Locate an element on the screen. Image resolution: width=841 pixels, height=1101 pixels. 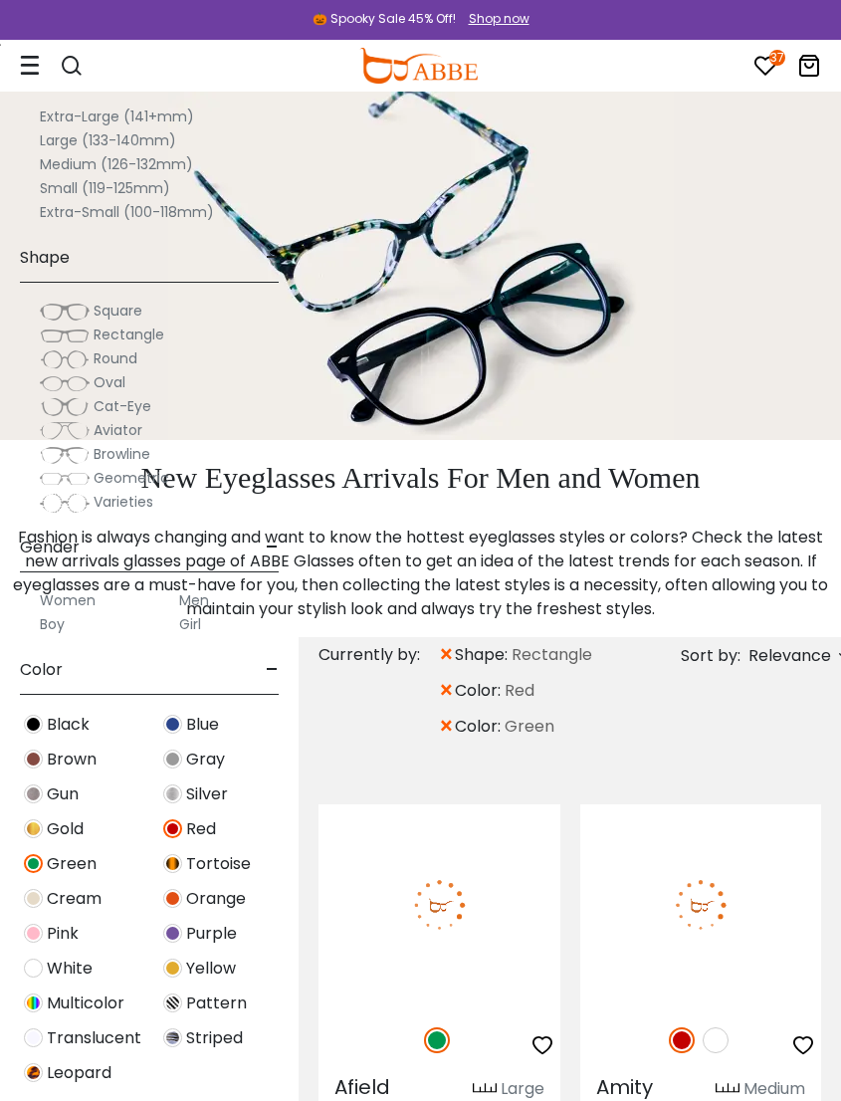
img: Gray is located at coordinates (172, 759).